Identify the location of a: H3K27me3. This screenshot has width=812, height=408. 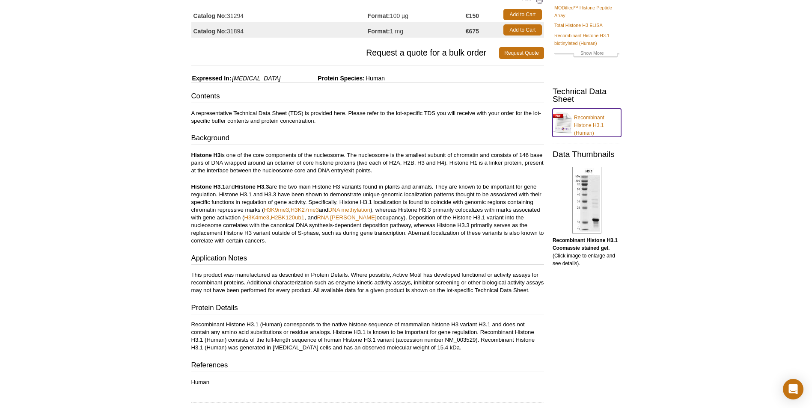
(305, 210).